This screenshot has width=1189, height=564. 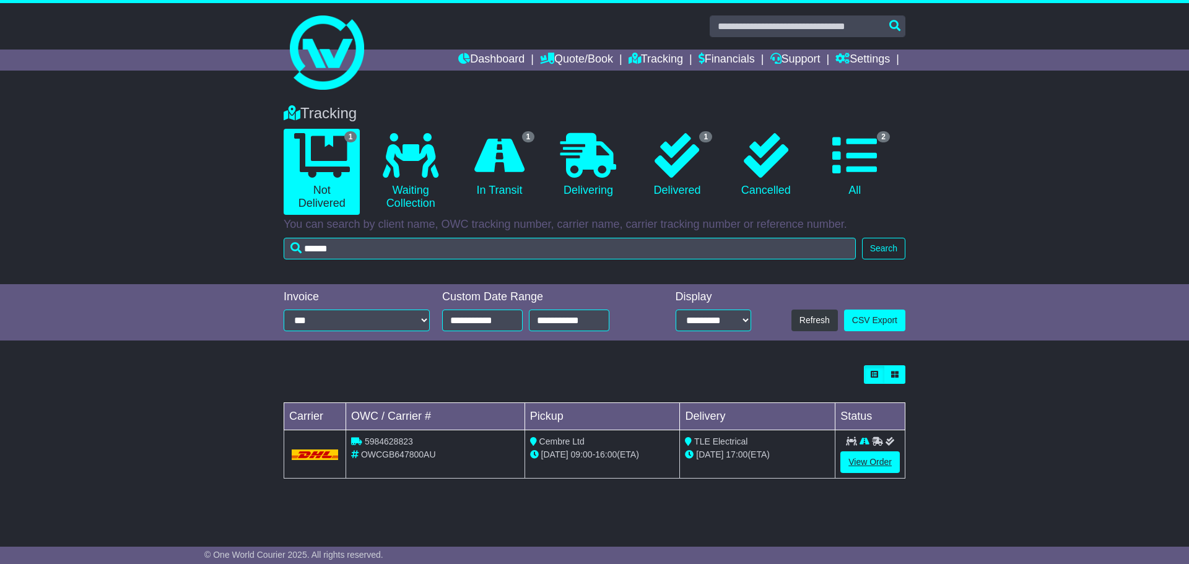 I want to click on span: 2, so click(x=883, y=137).